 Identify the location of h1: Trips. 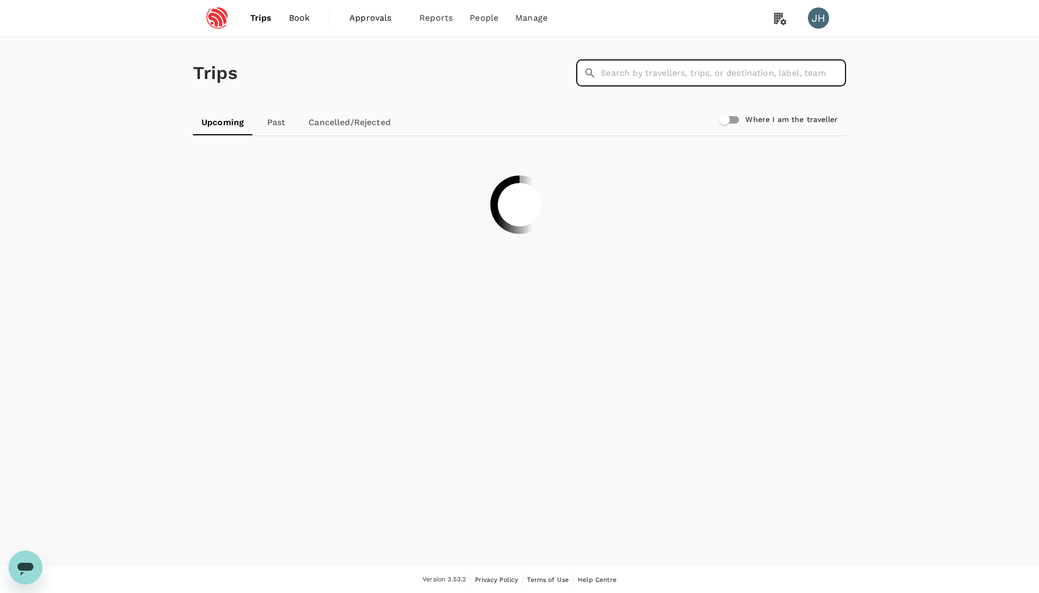
(215, 73).